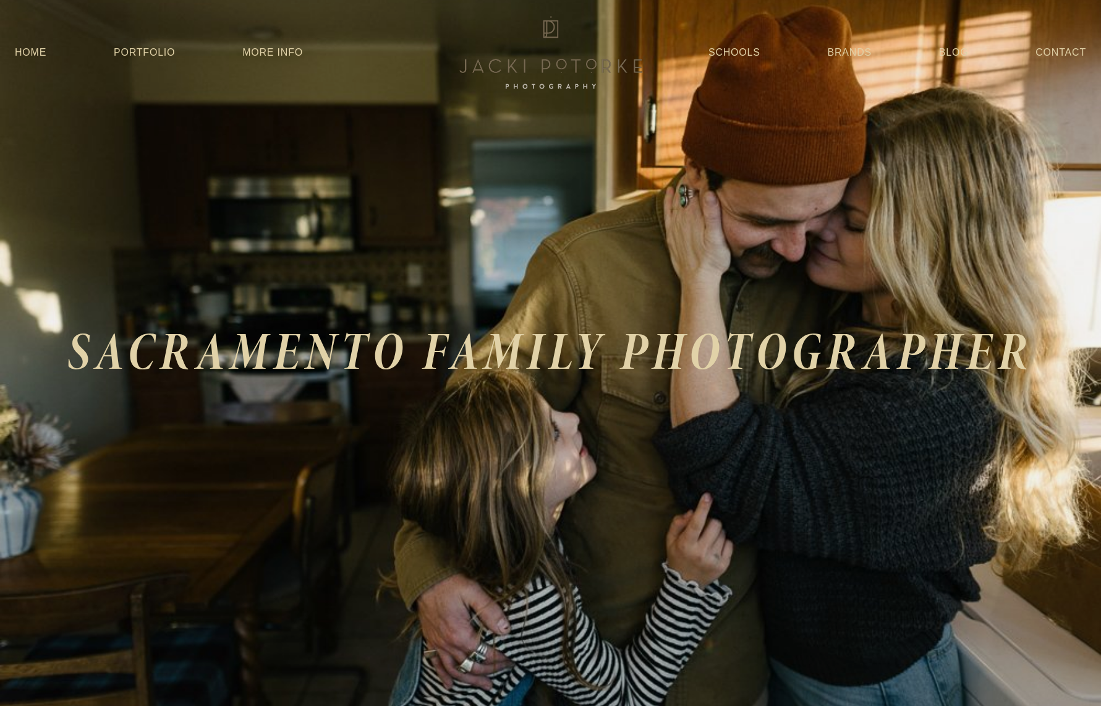  What do you see at coordinates (551, 53) in the screenshot?
I see `img: Jacki Potorke Sacramento Family Photographer` at bounding box center [551, 53].